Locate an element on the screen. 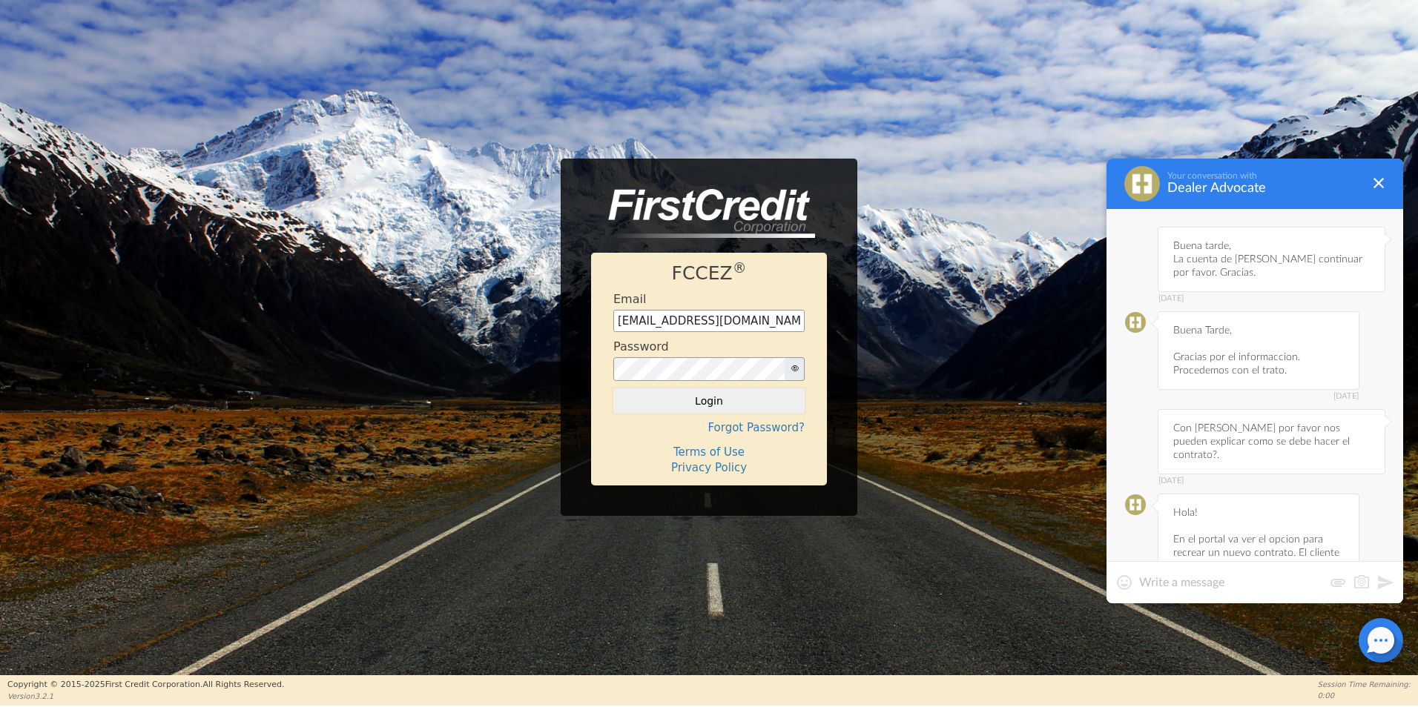  input: password is located at coordinates (699, 369).